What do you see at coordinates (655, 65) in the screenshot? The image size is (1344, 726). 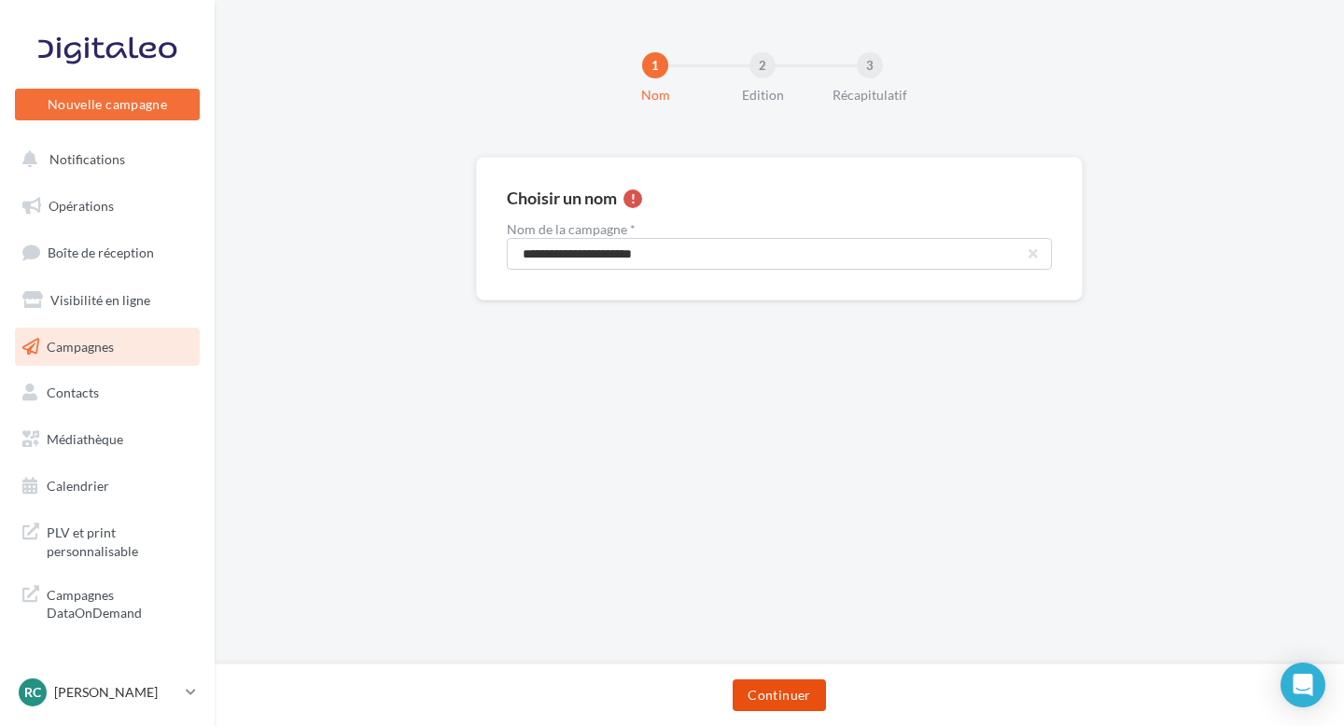 I see `div: 1` at bounding box center [655, 65].